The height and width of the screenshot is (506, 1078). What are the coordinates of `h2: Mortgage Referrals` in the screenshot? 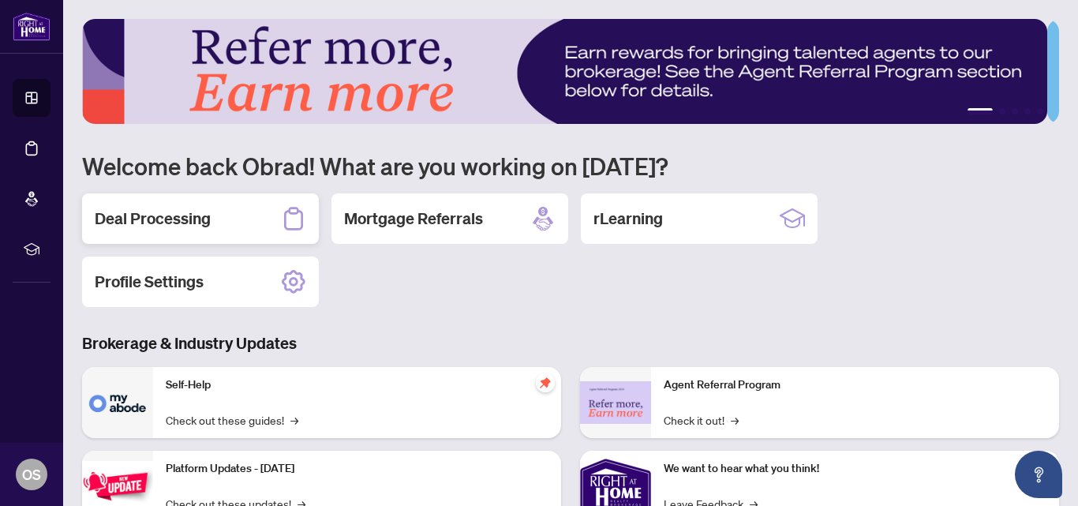 It's located at (413, 219).